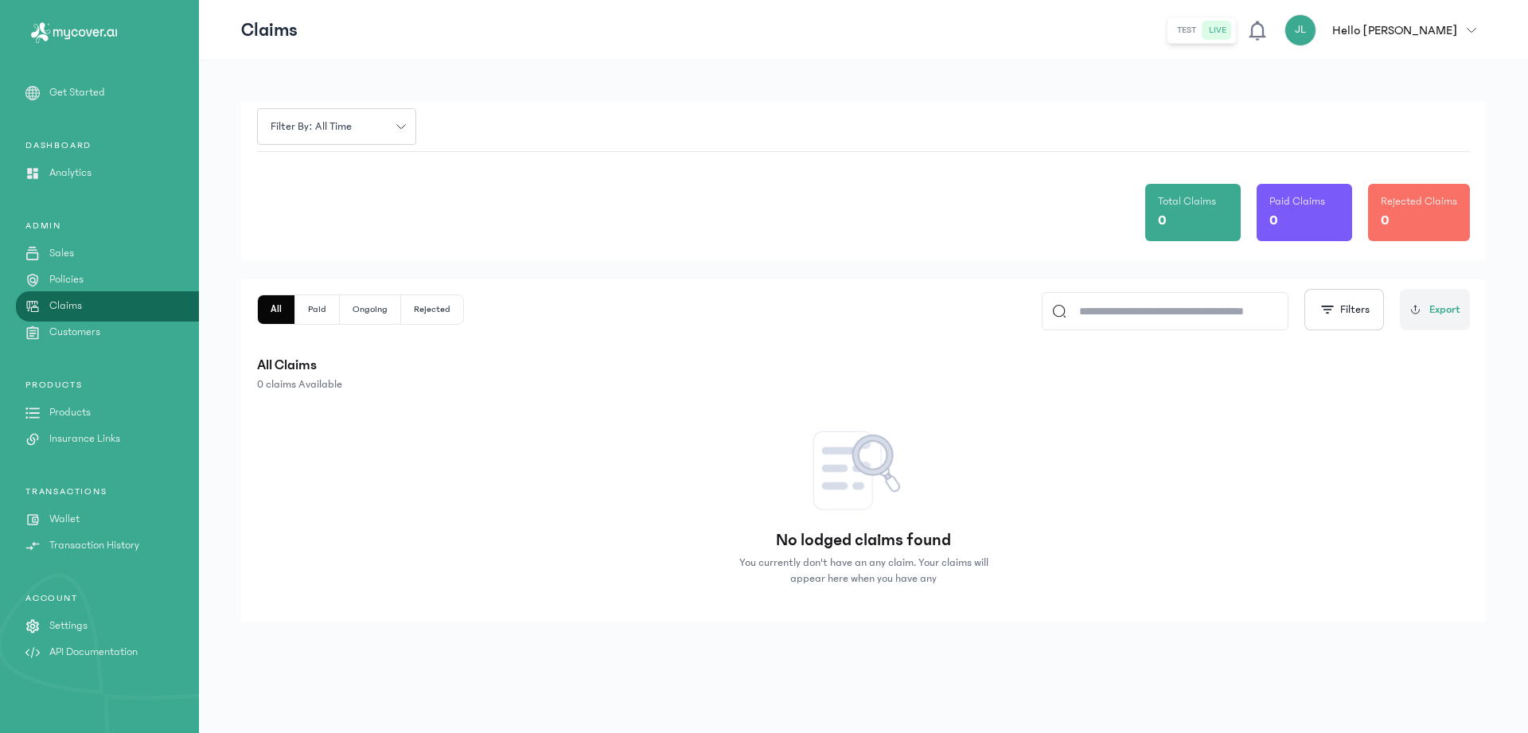  Describe the element at coordinates (864, 540) in the screenshot. I see `p: No lodged claims found` at that location.